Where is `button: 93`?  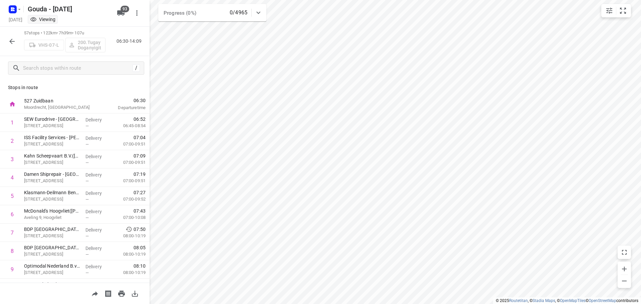 button: 93 is located at coordinates (121, 13).